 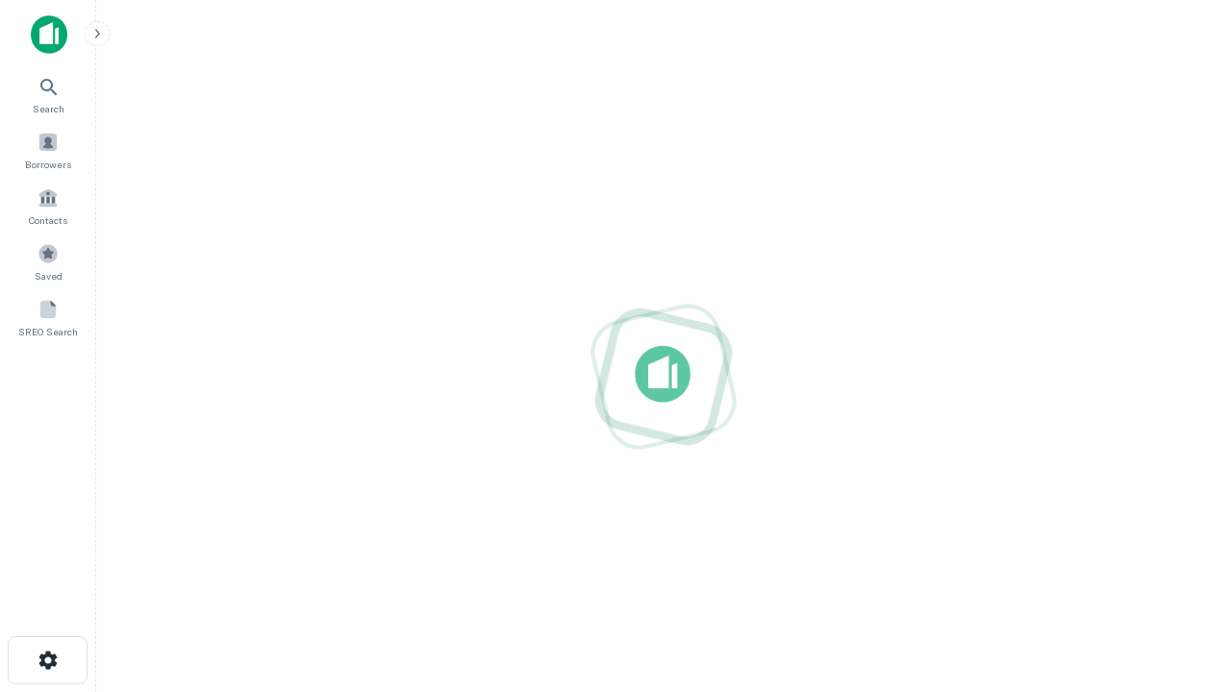 I want to click on a: Search, so click(x=48, y=94).